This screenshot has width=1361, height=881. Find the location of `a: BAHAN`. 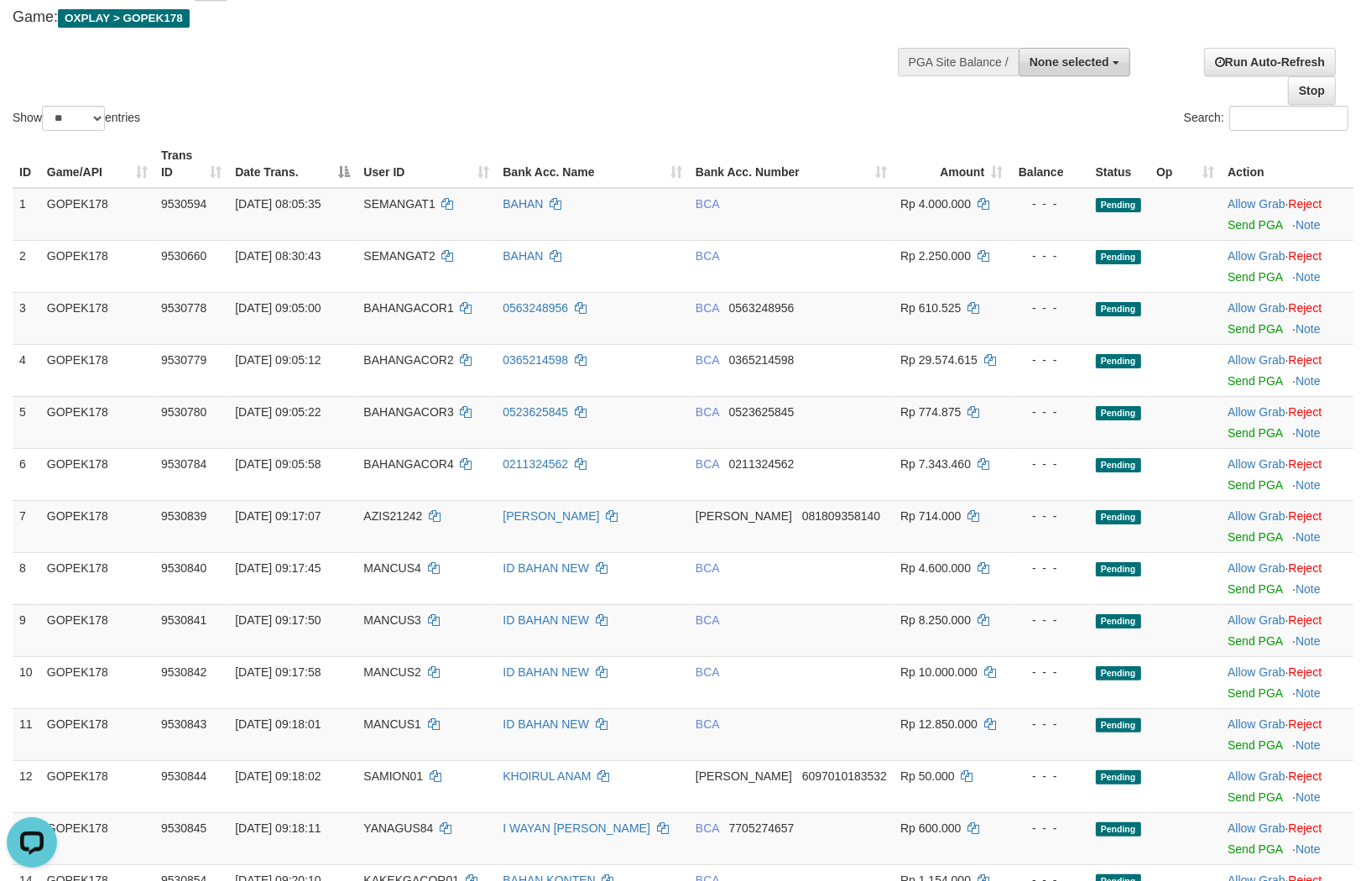

a: BAHAN is located at coordinates (523, 256).